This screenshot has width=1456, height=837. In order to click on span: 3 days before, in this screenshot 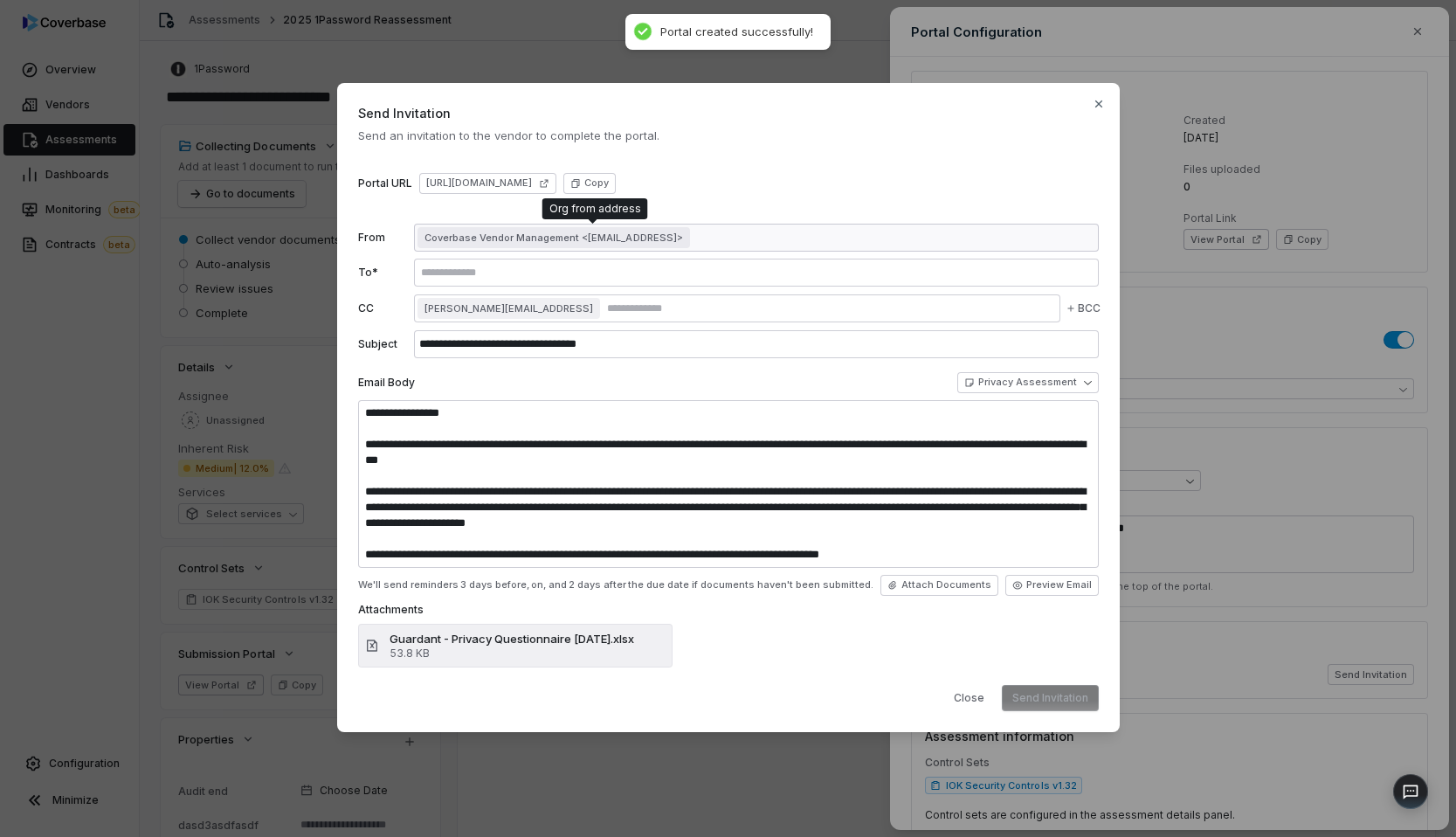, I will do `click(494, 585)`.